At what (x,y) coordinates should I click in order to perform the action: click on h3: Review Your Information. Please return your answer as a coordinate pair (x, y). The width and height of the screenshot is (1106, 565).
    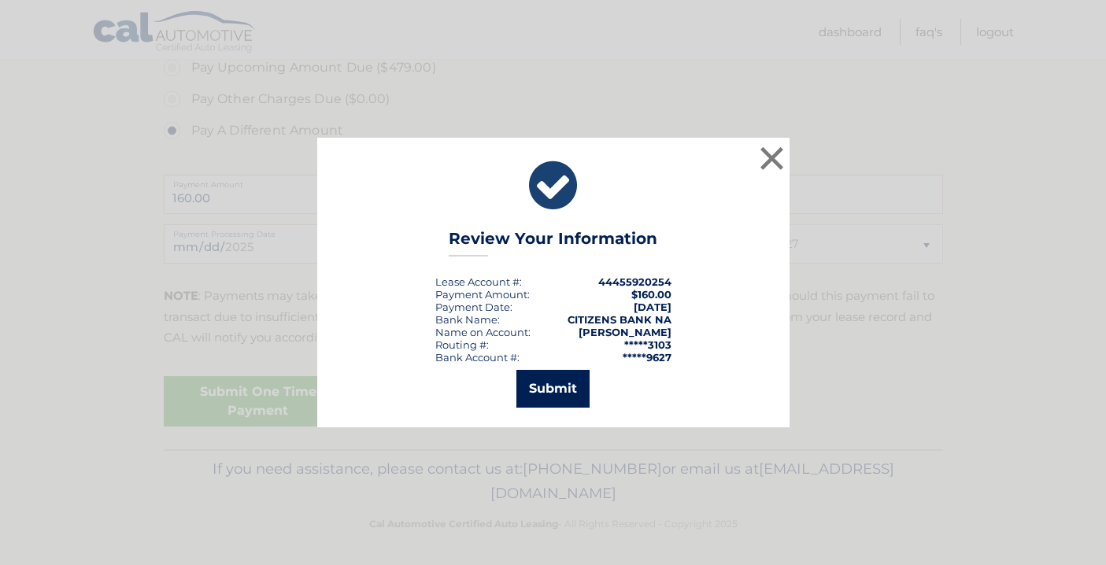
    Looking at the image, I should click on (553, 242).